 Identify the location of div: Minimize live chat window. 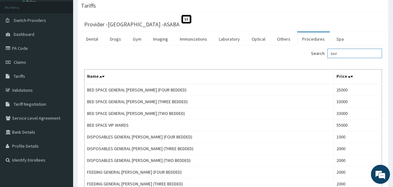
(112, 11).